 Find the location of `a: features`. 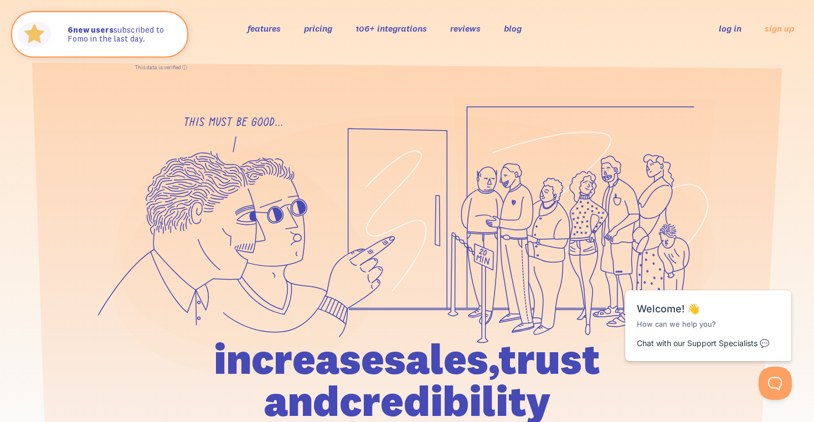

a: features is located at coordinates (264, 28).